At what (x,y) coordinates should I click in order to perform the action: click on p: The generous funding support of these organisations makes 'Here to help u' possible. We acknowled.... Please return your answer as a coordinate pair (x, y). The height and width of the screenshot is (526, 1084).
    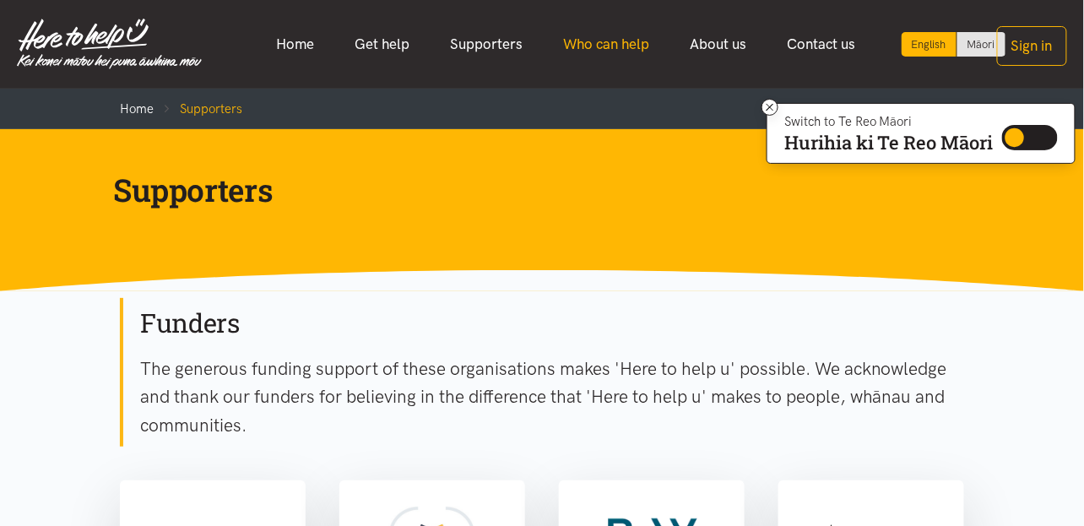
    Looking at the image, I should click on (552, 397).